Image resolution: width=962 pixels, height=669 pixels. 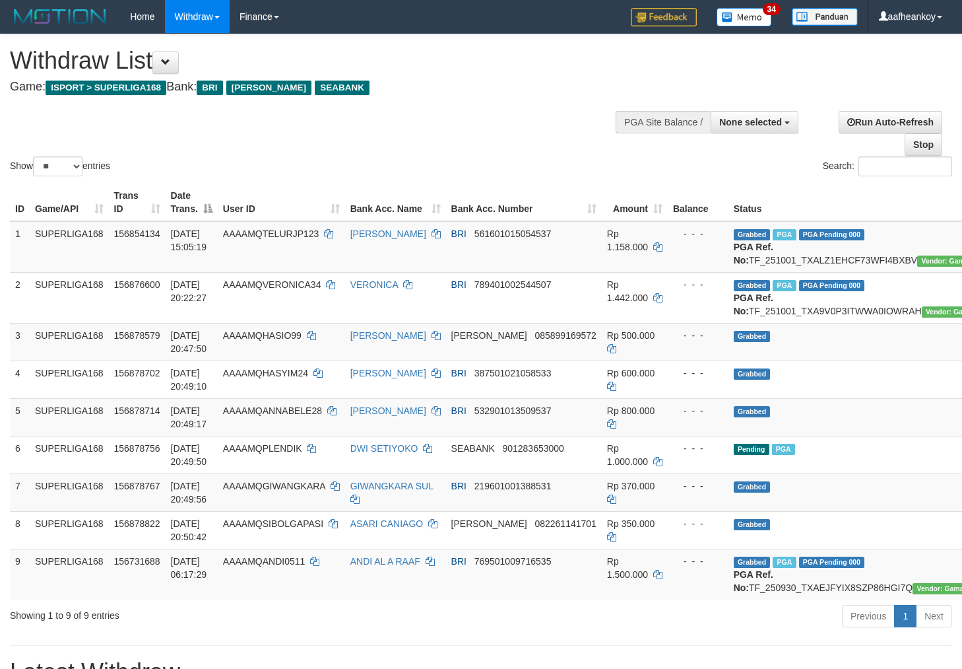 What do you see at coordinates (906, 166) in the screenshot?
I see `input: Search:` at bounding box center [906, 166].